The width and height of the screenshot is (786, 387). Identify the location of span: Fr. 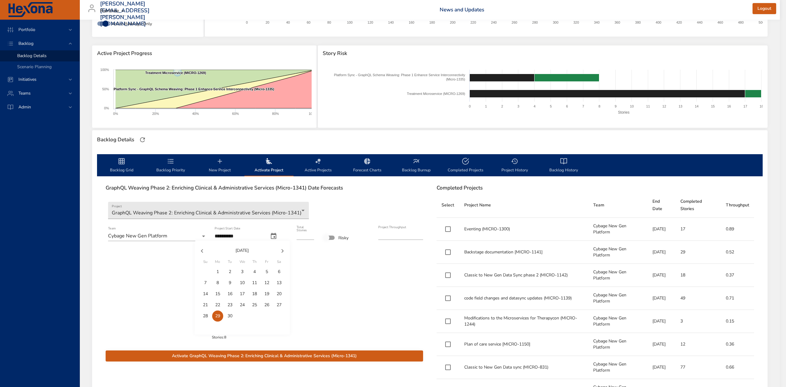
(267, 262).